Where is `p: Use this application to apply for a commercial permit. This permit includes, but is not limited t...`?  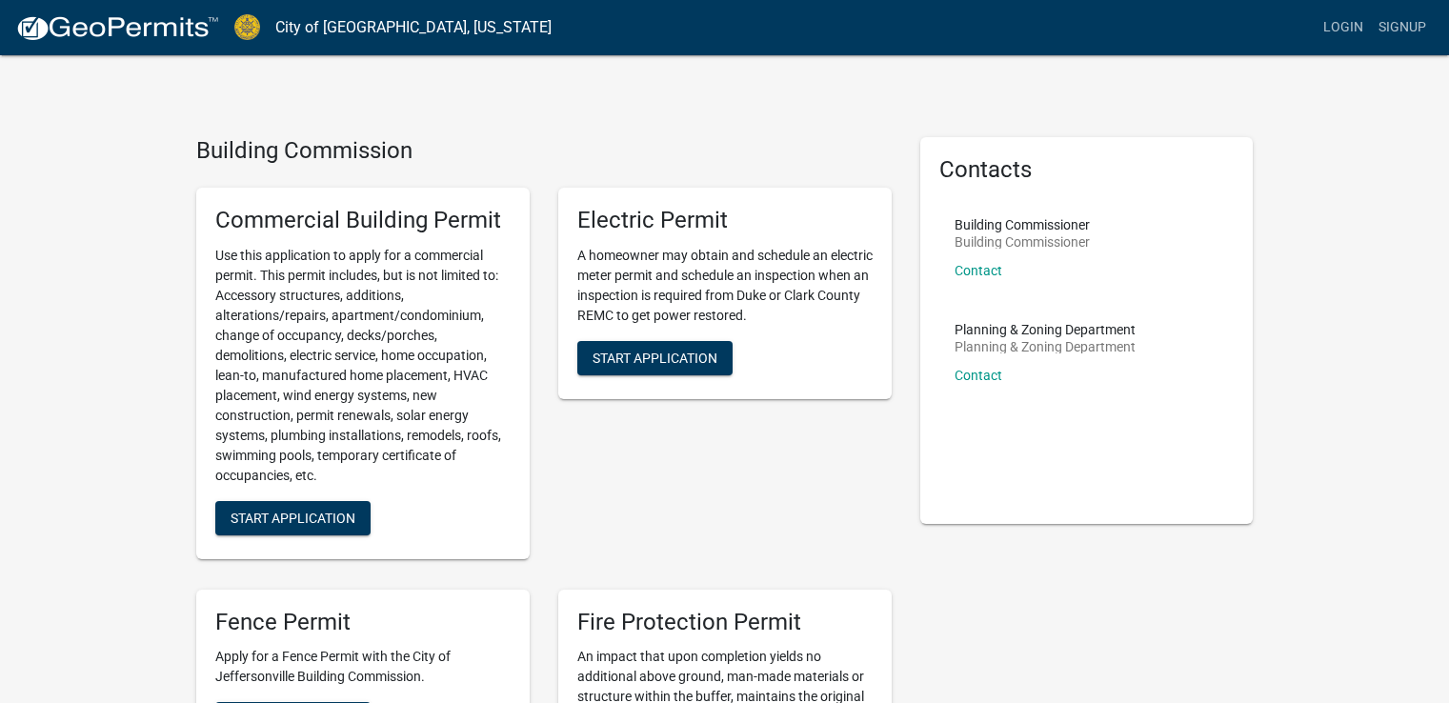 p: Use this application to apply for a commercial permit. This permit includes, but is not limited t... is located at coordinates (363, 366).